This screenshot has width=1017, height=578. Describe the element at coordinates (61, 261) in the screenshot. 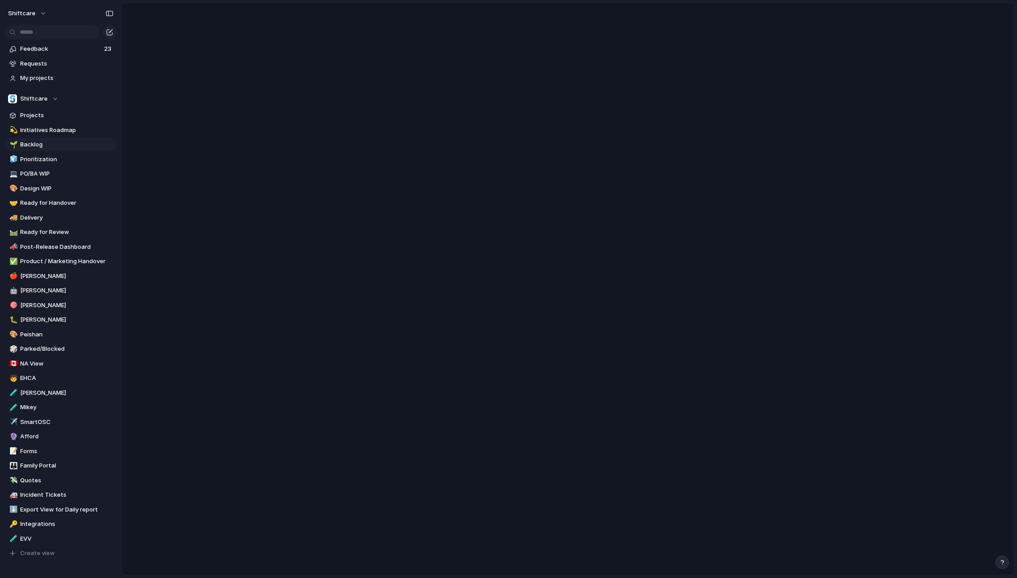

I see `a: ✅Product / Marketing Handover` at that location.